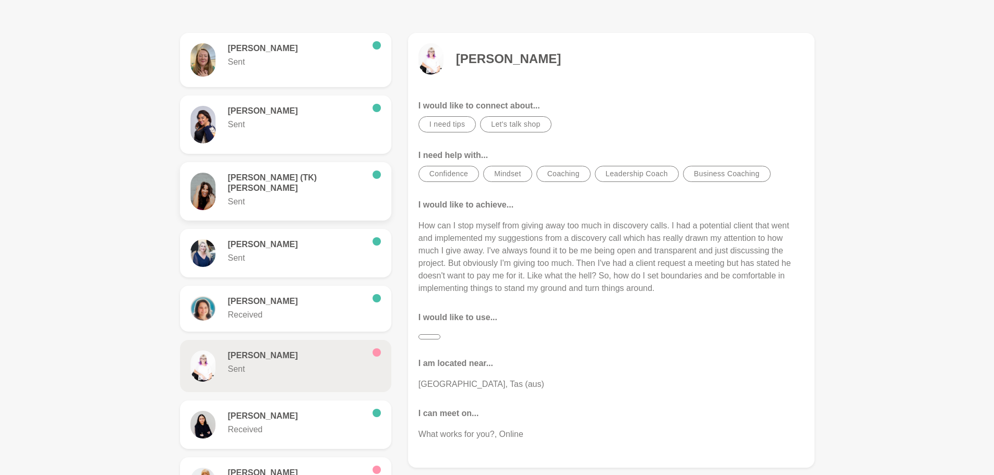  Describe the element at coordinates (611, 414) in the screenshot. I see `p: I can meet on...` at that location.